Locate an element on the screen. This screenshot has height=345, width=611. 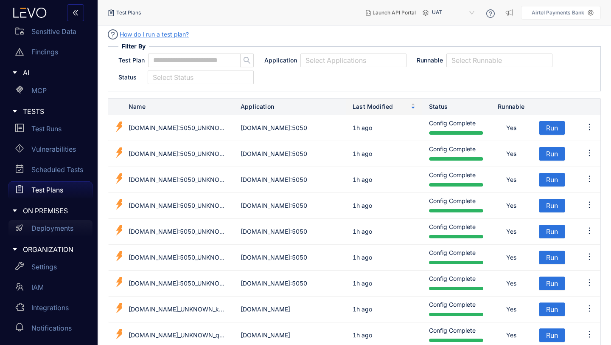
p: Findings is located at coordinates (45, 52).